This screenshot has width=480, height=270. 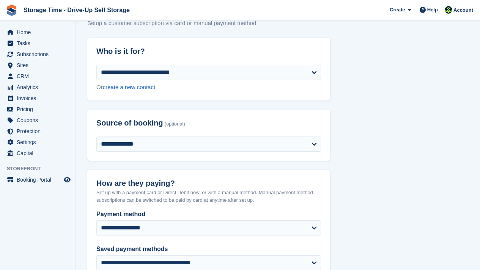 I want to click on span: Pricing, so click(x=40, y=109).